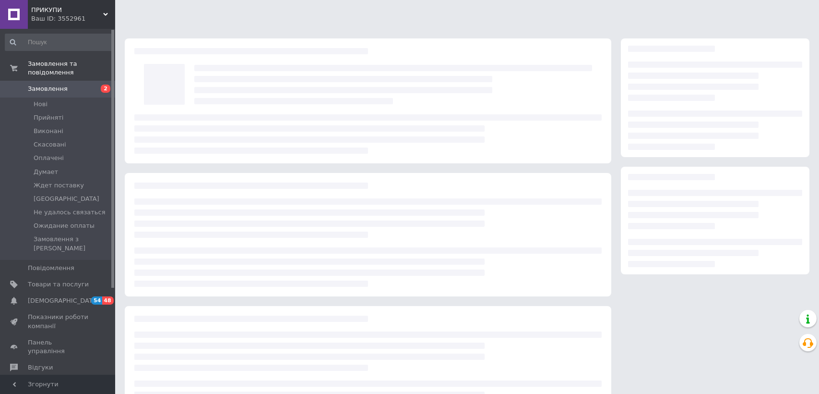  What do you see at coordinates (72, 68) in the screenshot?
I see `span: Замовлення та повідомлення` at bounding box center [72, 68].